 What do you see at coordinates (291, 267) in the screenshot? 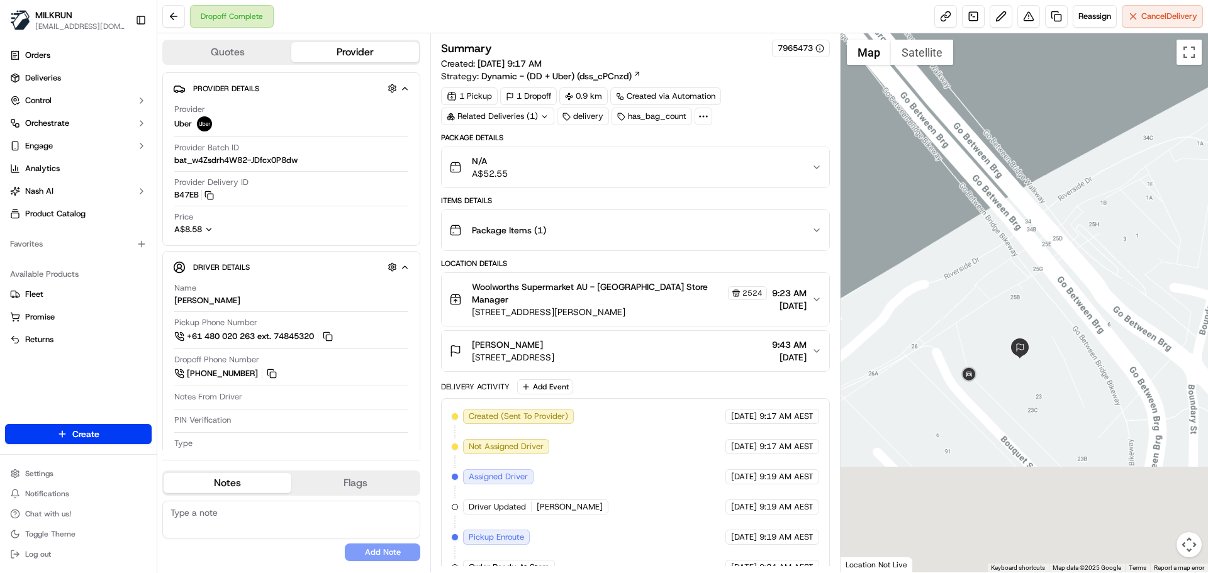
I see `button: Driver Details` at bounding box center [291, 267].